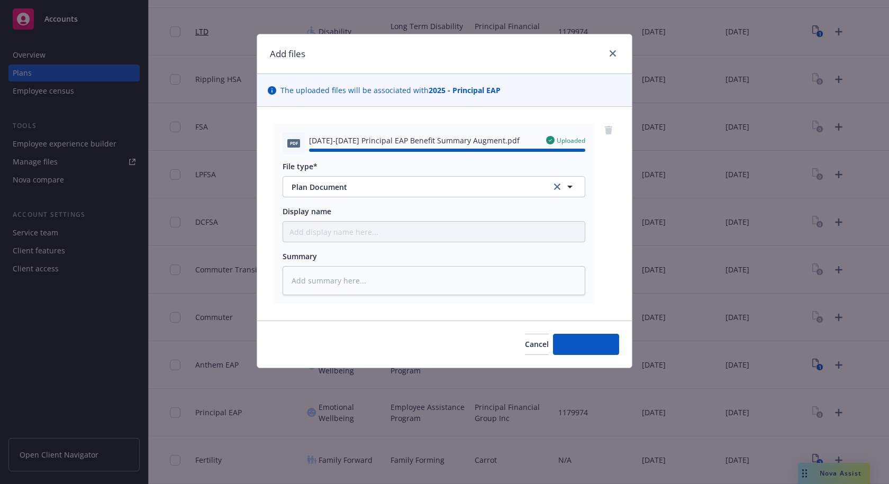 The image size is (889, 484). I want to click on span: The uploaded files will be associated with, so click(391, 90).